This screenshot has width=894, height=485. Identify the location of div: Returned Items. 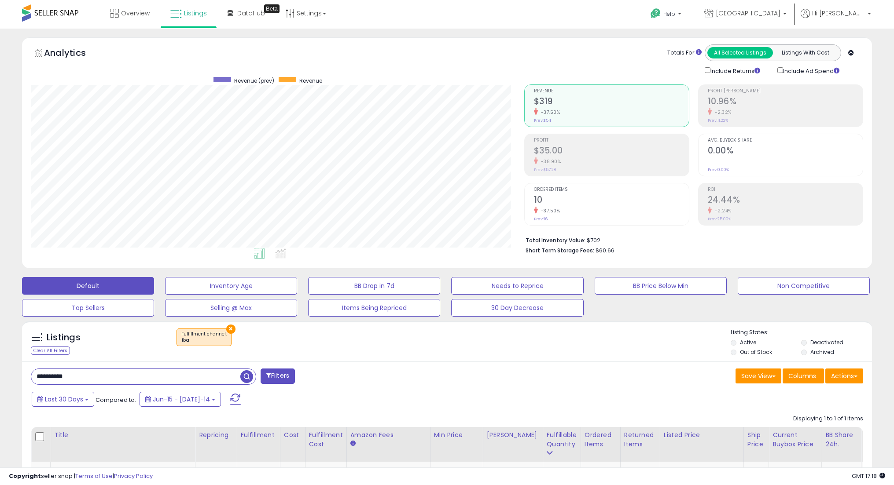
(640, 440).